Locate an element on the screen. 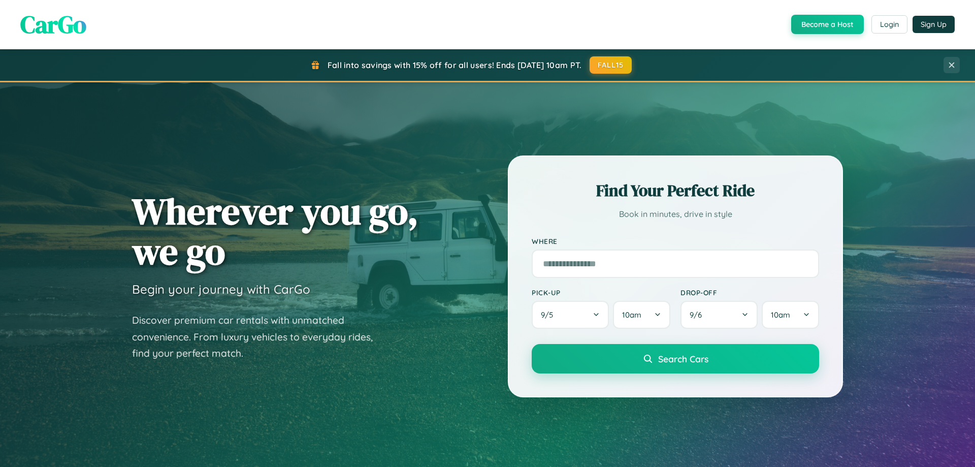 The width and height of the screenshot is (975, 467). button: Become a Host is located at coordinates (828, 24).